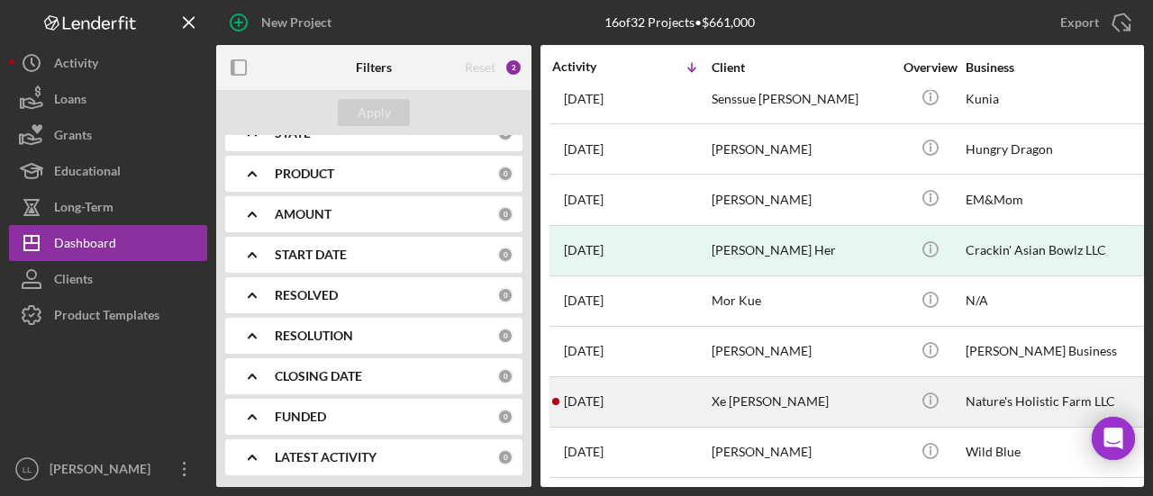 This screenshot has width=1153, height=496. I want to click on time: 2025-05-12 17:16, so click(584, 250).